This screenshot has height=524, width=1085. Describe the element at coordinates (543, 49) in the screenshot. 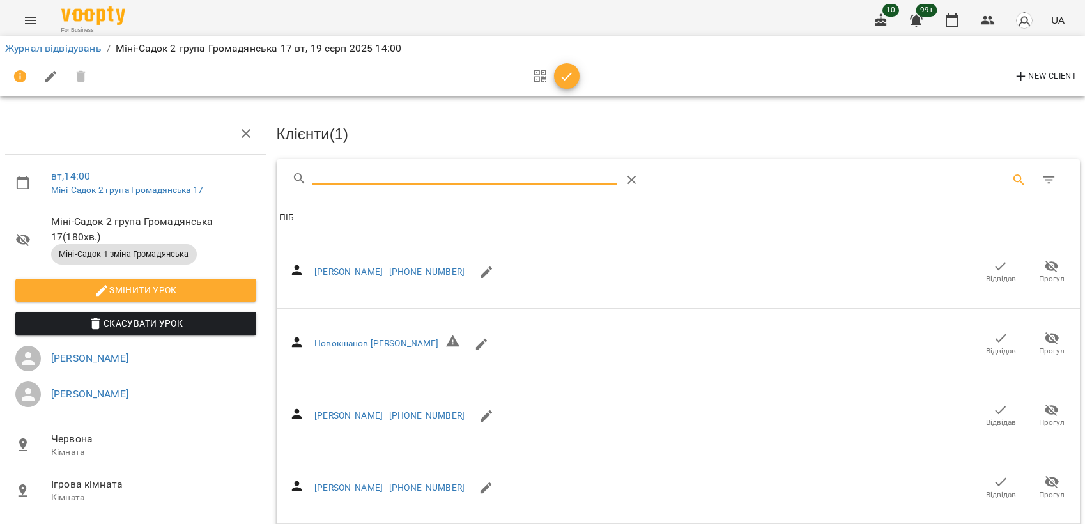

I see `nav: breadcrumb` at that location.